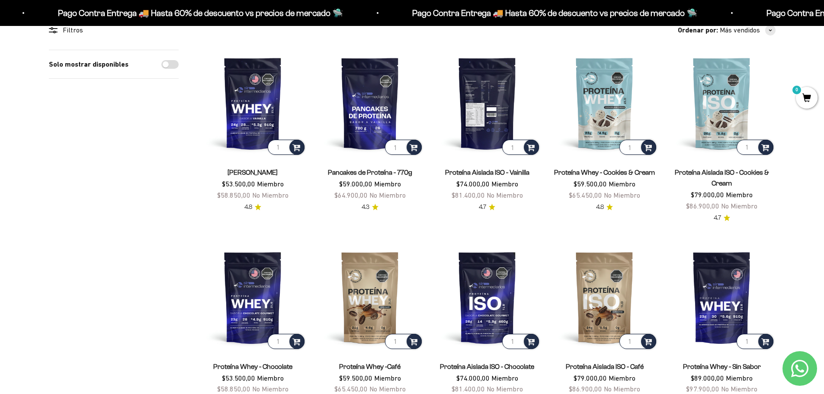 Image resolution: width=824 pixels, height=394 pixels. Describe the element at coordinates (721, 178) in the screenshot. I see `a: Proteína Aislada ISO - Cookies & Cream` at that location.